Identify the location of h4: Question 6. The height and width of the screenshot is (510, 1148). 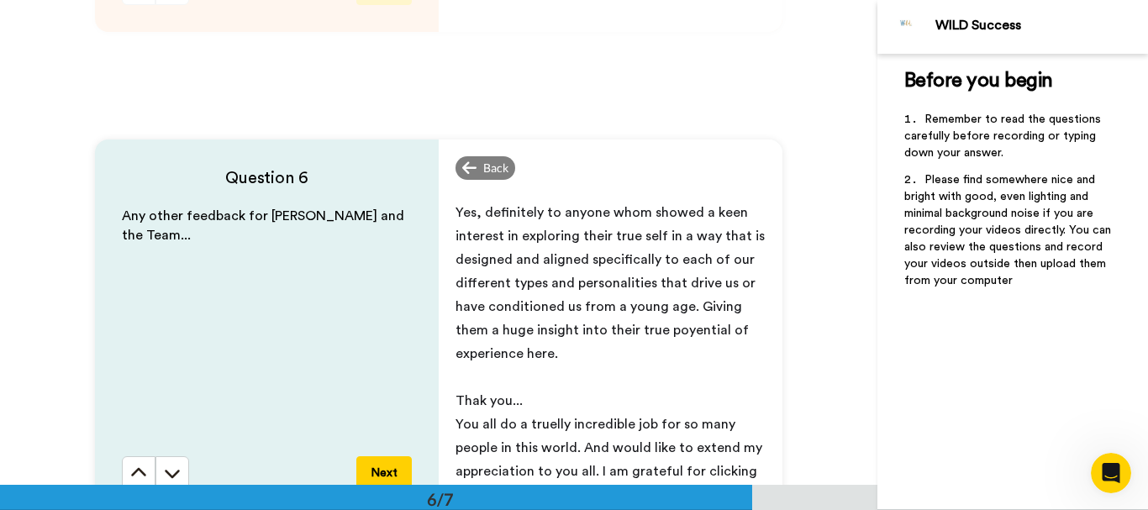
(266, 178).